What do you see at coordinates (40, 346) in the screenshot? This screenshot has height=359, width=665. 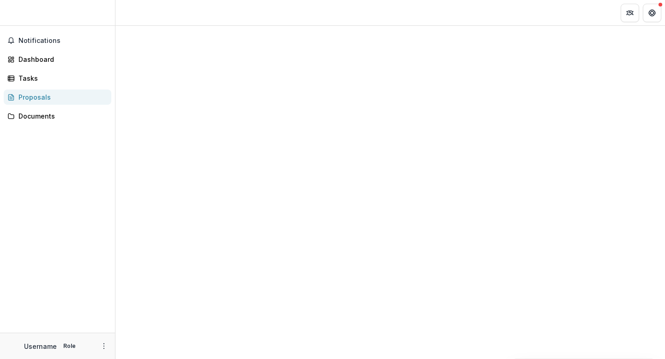 I see `p: Username` at bounding box center [40, 346].